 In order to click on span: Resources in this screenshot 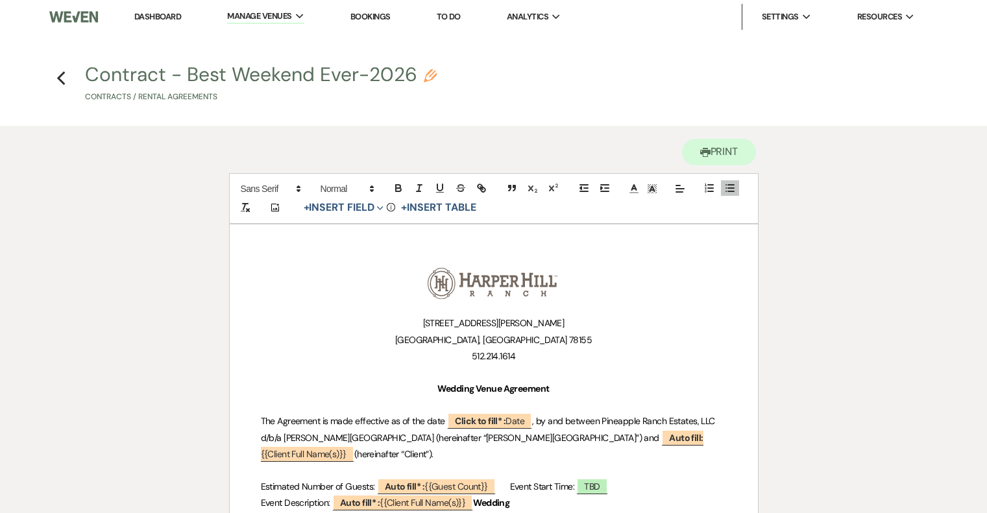, I will do `click(879, 17)`.